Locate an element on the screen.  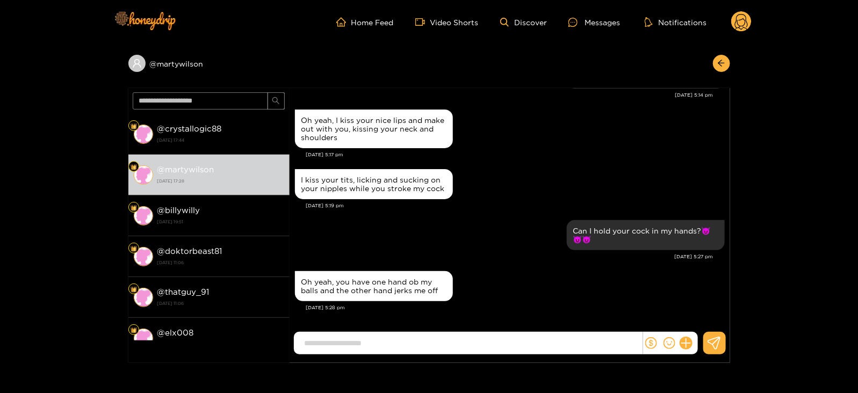
strong: @ elx008 is located at coordinates (176, 333).